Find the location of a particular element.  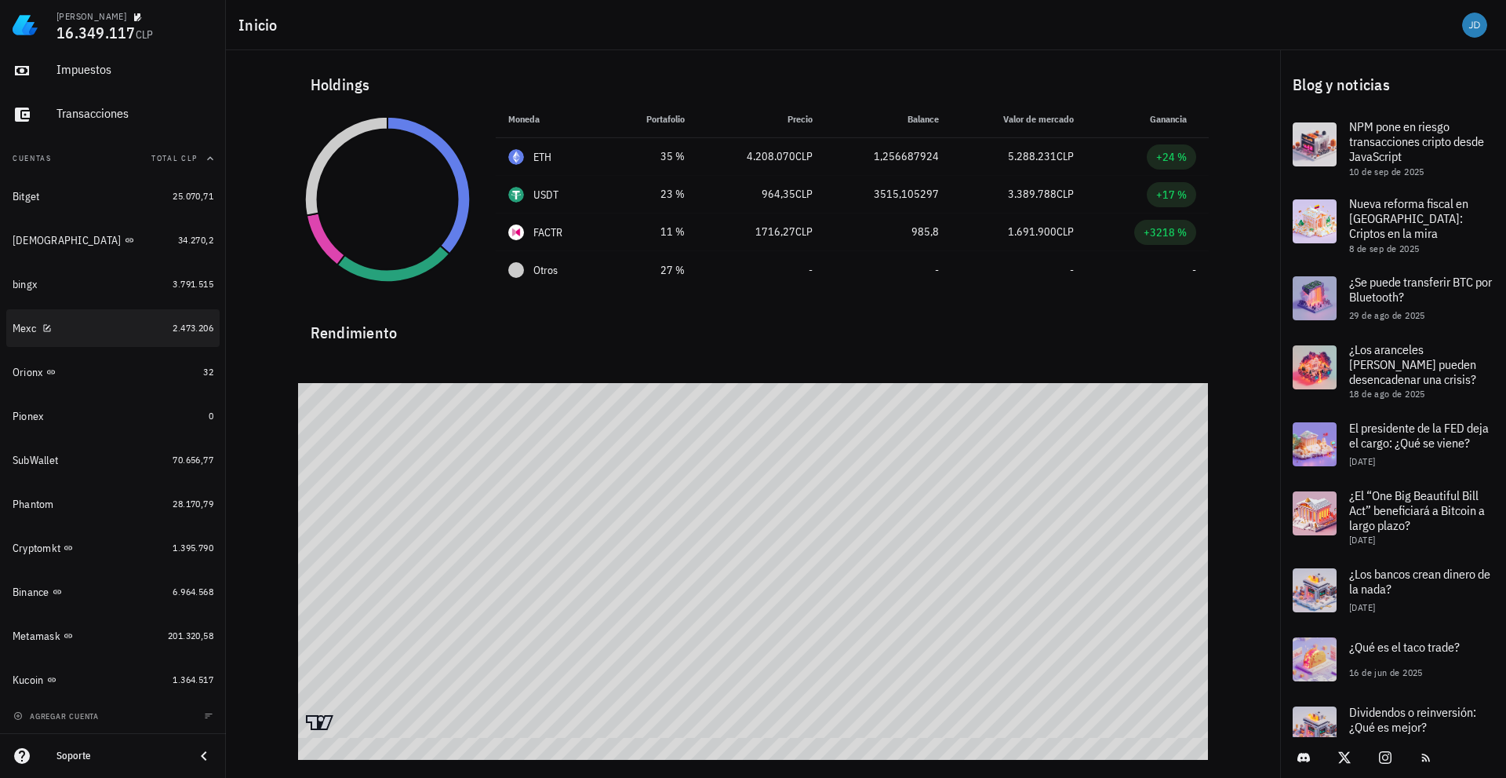

span: Otros is located at coordinates (545, 270).